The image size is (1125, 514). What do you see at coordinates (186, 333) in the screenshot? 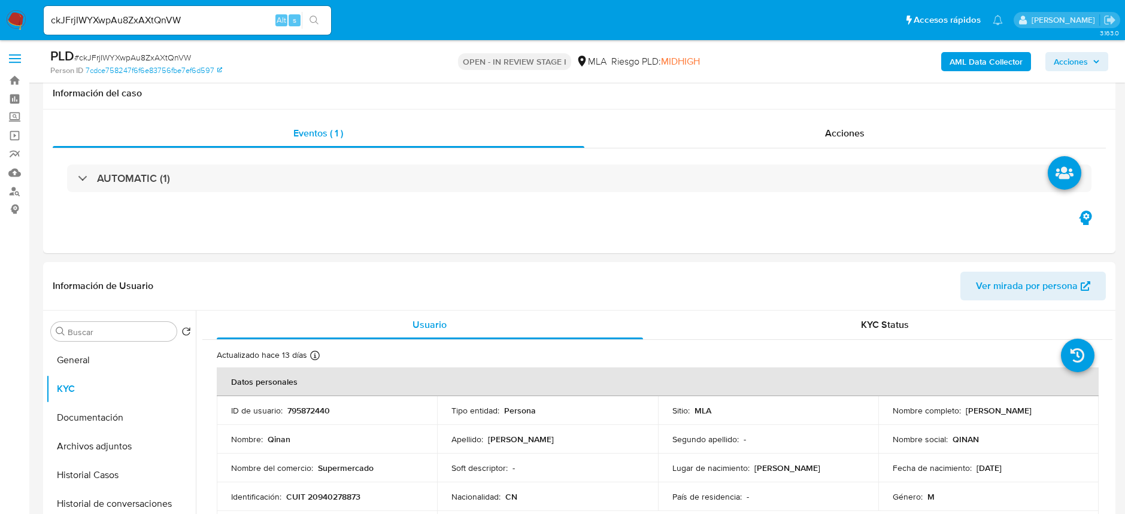
I see `button: Volver al orden por defecto` at bounding box center [186, 333].